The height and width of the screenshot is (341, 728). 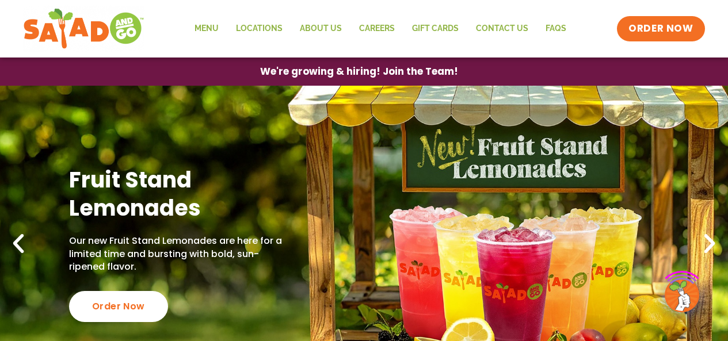 I want to click on span: We're growing & hiring! Join the Team!, so click(x=359, y=71).